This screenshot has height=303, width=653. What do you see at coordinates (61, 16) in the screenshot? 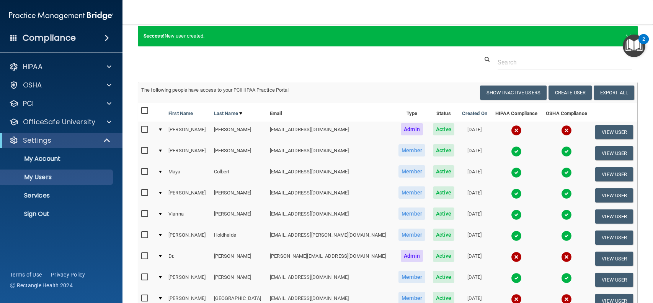
I see `img: PMB logo` at bounding box center [61, 16].